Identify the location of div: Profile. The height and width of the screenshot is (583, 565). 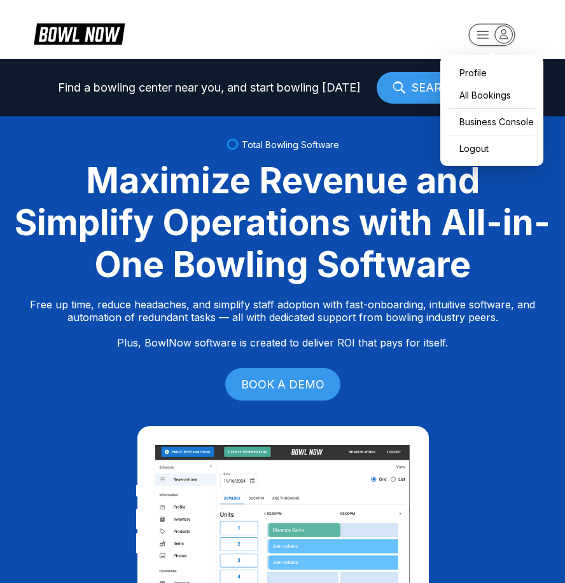
(492, 72).